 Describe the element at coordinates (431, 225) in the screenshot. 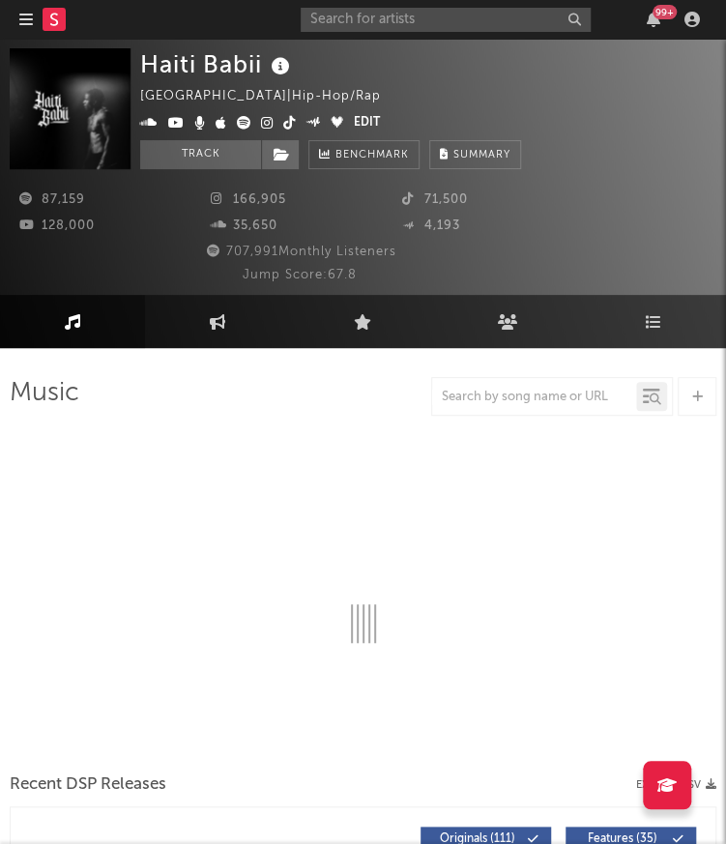

I see `span: 4,193` at that location.